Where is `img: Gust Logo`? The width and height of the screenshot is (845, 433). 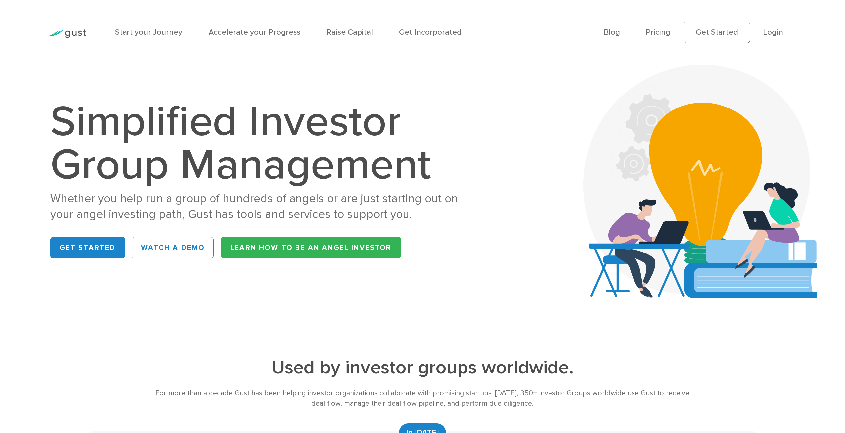 img: Gust Logo is located at coordinates (68, 34).